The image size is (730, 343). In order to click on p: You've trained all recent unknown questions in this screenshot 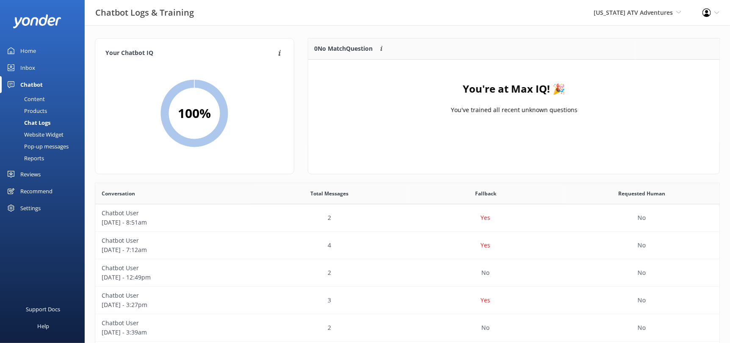, I will do `click(514, 110)`.